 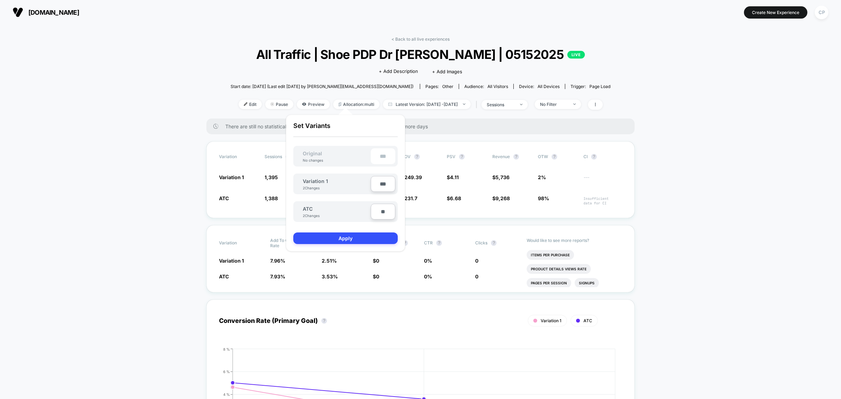 I want to click on span: 1,395, so click(x=271, y=177).